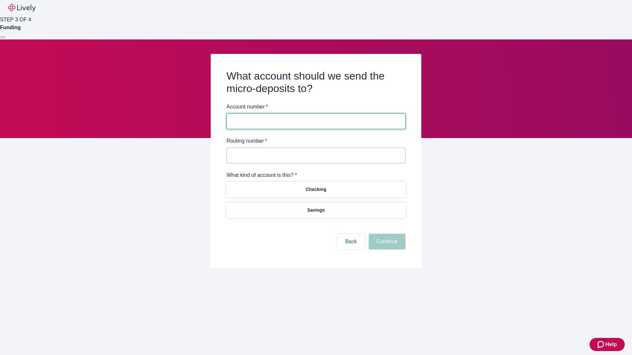  Describe the element at coordinates (351, 242) in the screenshot. I see `button: Back` at that location.